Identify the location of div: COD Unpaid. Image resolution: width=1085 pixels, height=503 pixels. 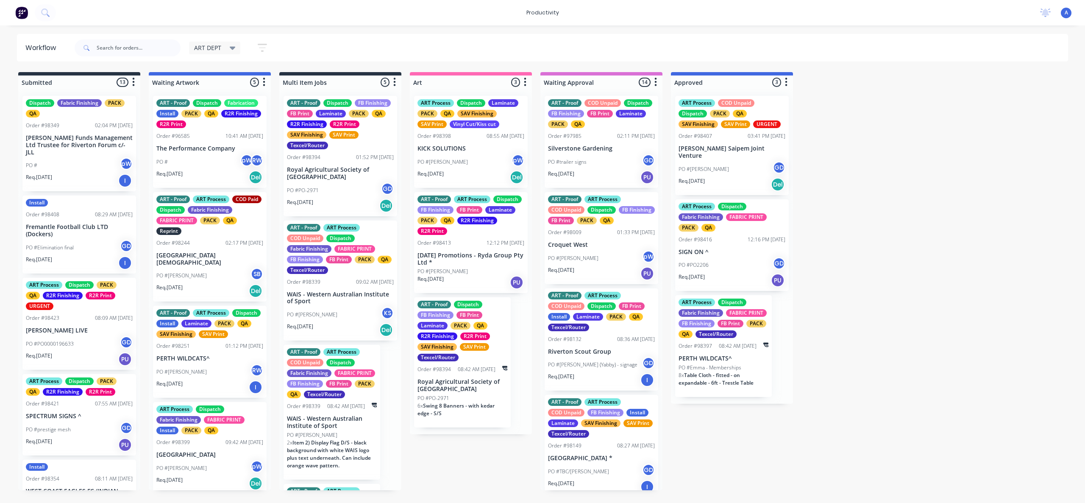
(566, 210).